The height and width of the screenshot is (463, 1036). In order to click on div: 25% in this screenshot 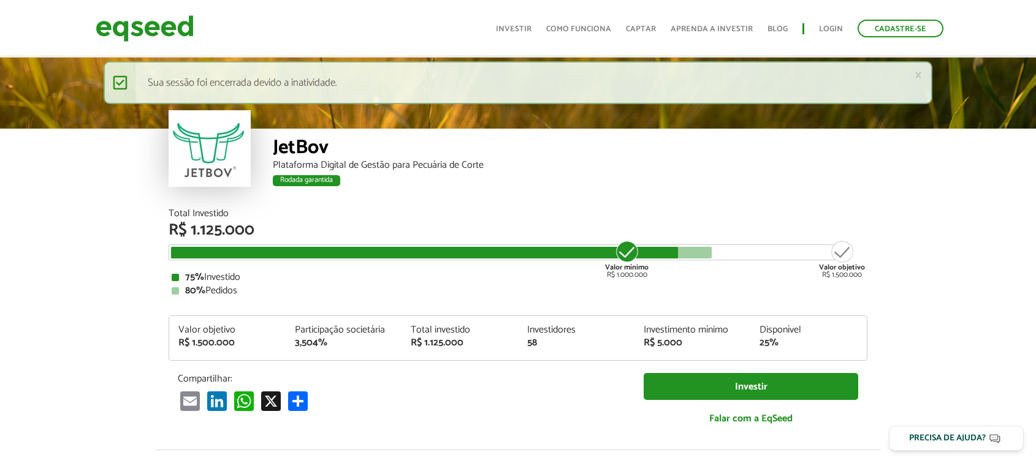, I will do `click(809, 343)`.